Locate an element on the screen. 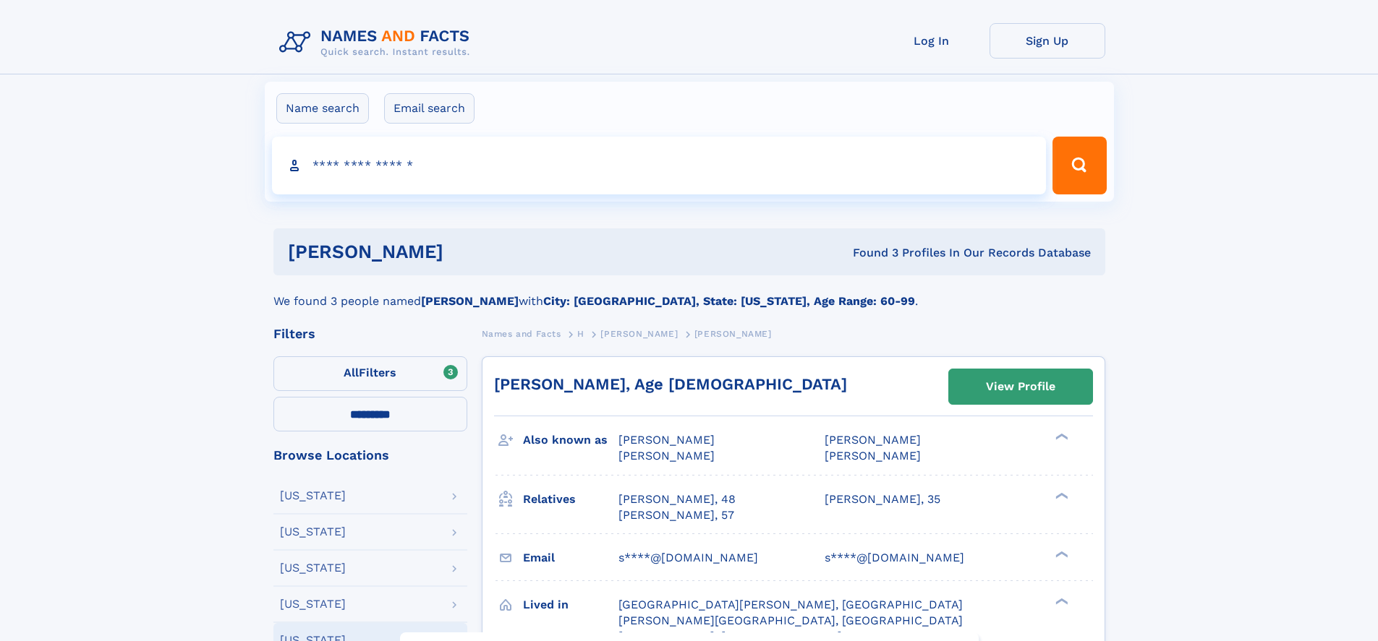  span: H is located at coordinates (581, 334).